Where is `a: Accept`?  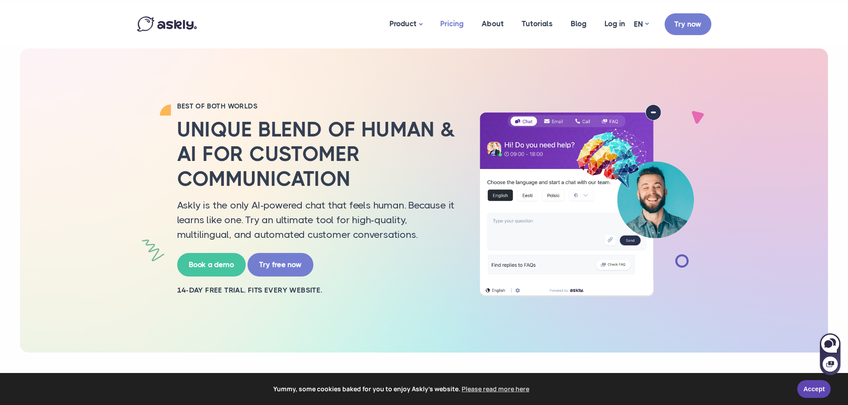 a: Accept is located at coordinates (813, 389).